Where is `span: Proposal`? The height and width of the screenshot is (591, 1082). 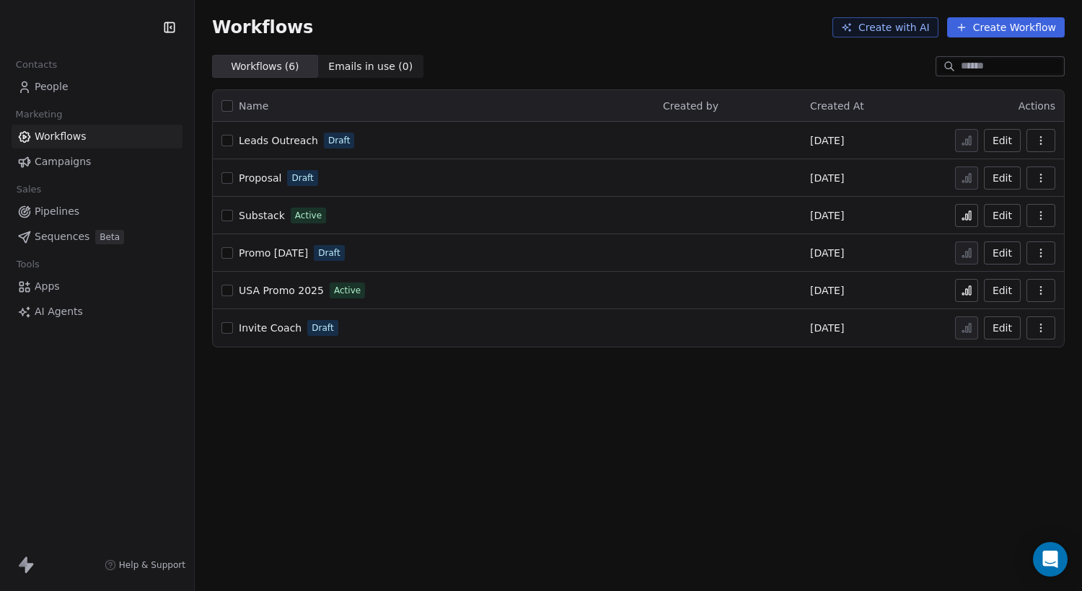 span: Proposal is located at coordinates (260, 178).